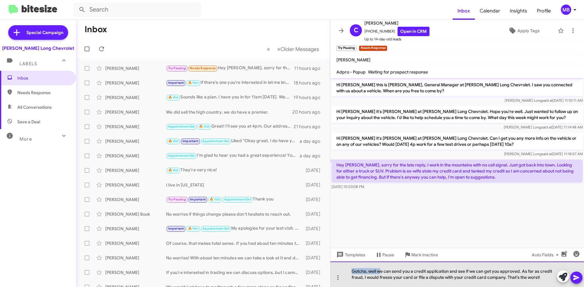 This screenshot has width=584, height=287. What do you see at coordinates (300, 49) in the screenshot?
I see `span: Older Messages` at bounding box center [300, 49].